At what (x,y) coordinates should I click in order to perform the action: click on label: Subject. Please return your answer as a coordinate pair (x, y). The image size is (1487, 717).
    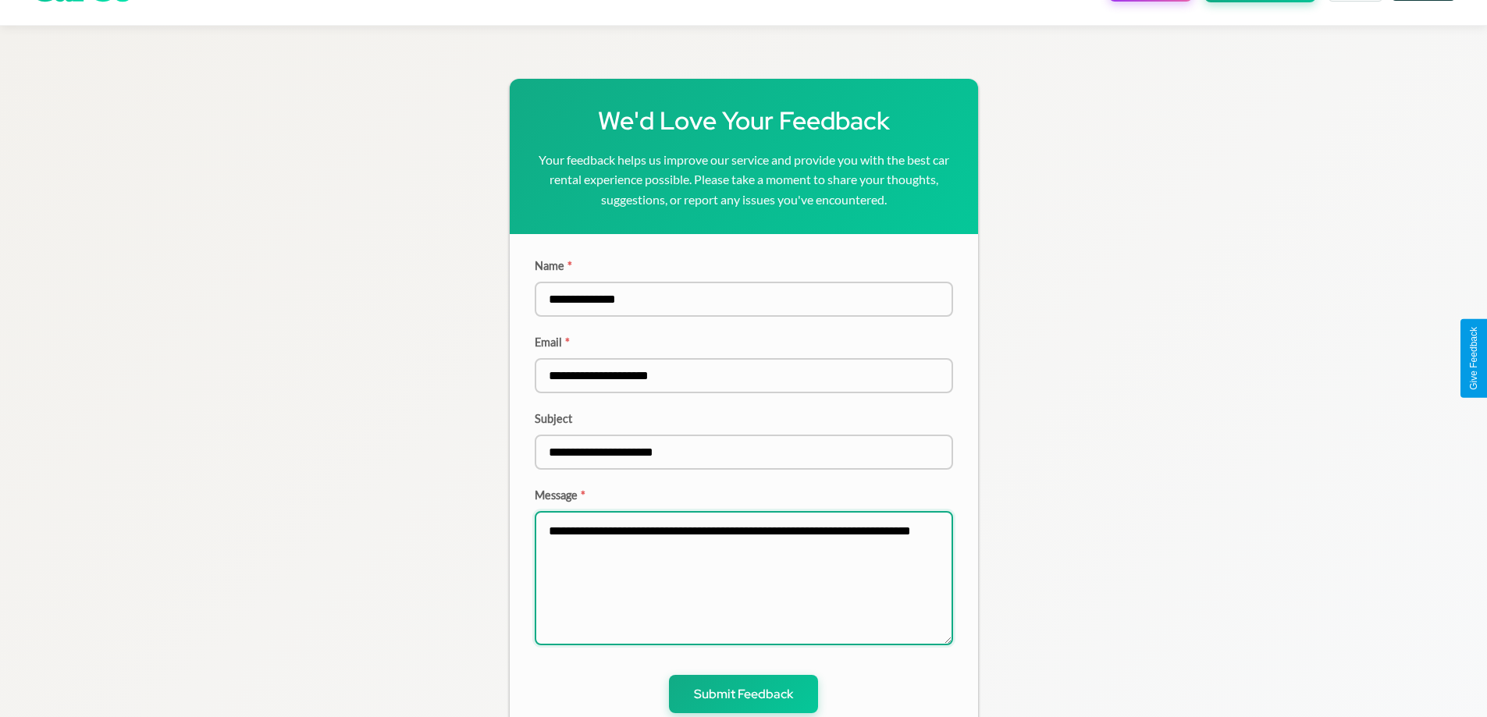
    Looking at the image, I should click on (744, 418).